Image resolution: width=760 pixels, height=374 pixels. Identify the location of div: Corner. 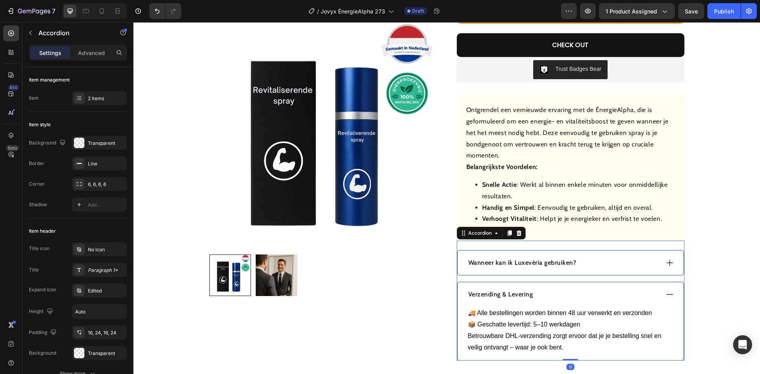
(37, 184).